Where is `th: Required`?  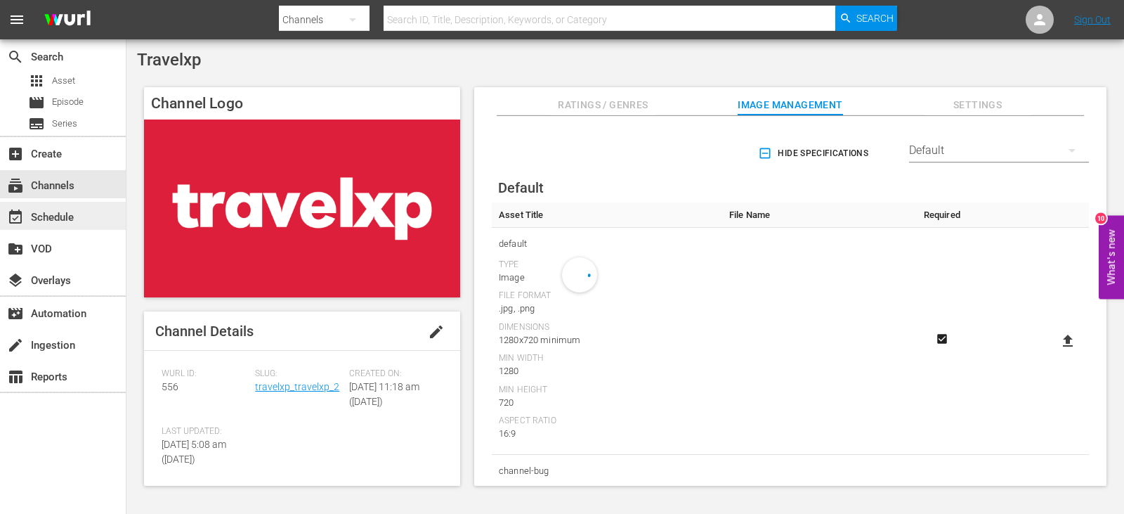
th: Required is located at coordinates (941, 215).